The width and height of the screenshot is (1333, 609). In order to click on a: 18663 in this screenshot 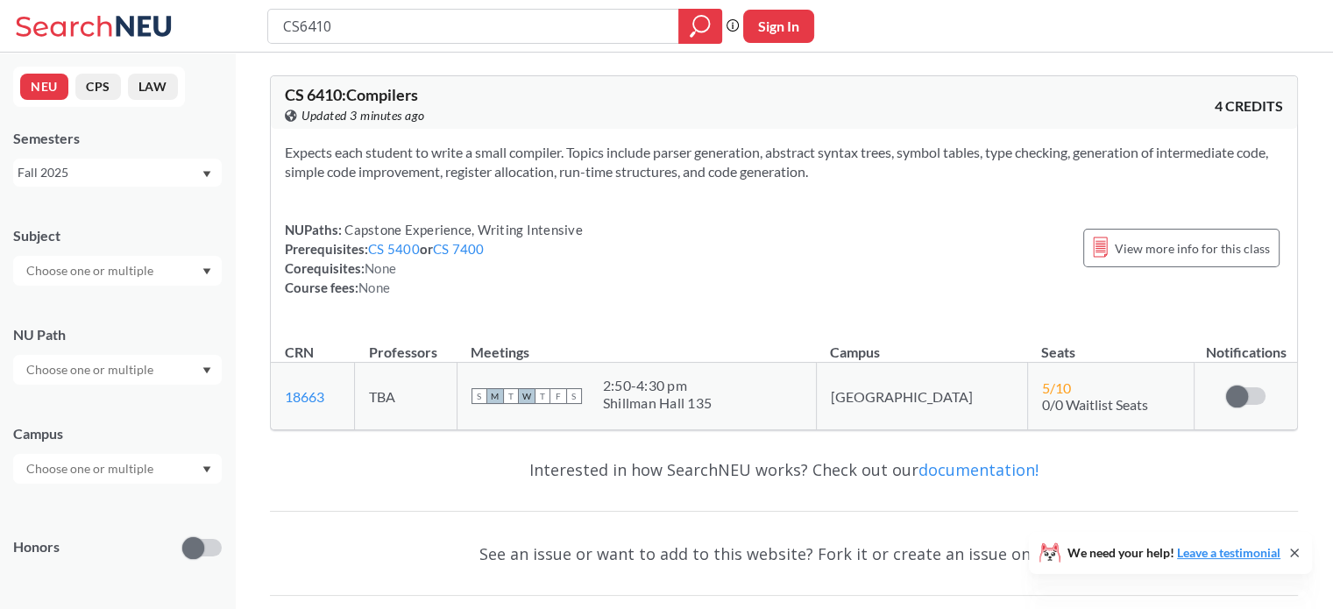, I will do `click(304, 396)`.